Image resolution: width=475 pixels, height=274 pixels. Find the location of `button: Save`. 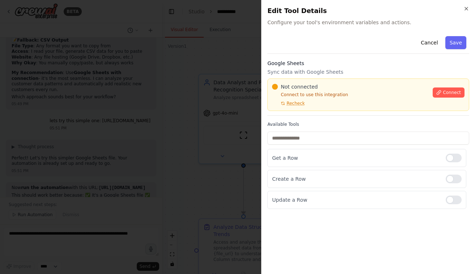

button: Save is located at coordinates (456, 43).